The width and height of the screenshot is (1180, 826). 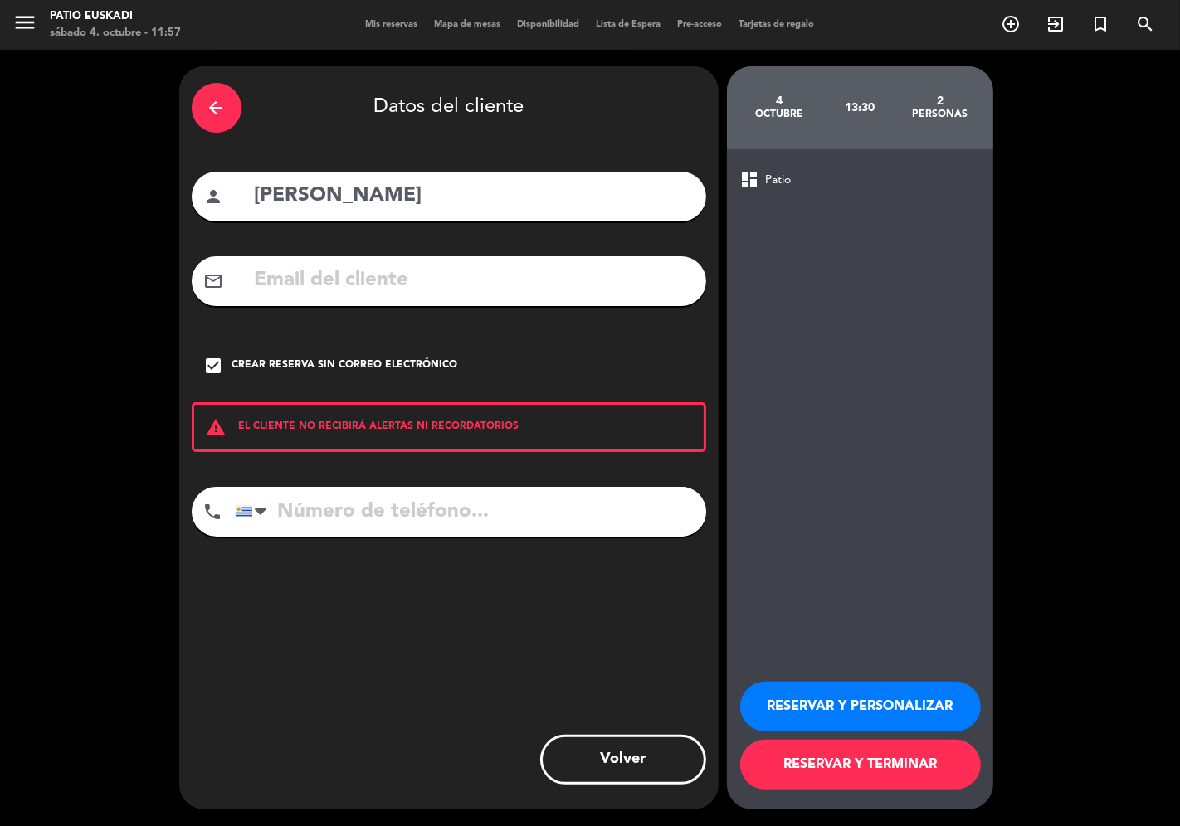 What do you see at coordinates (629, 24) in the screenshot?
I see `span: Lista de Espera` at bounding box center [629, 24].